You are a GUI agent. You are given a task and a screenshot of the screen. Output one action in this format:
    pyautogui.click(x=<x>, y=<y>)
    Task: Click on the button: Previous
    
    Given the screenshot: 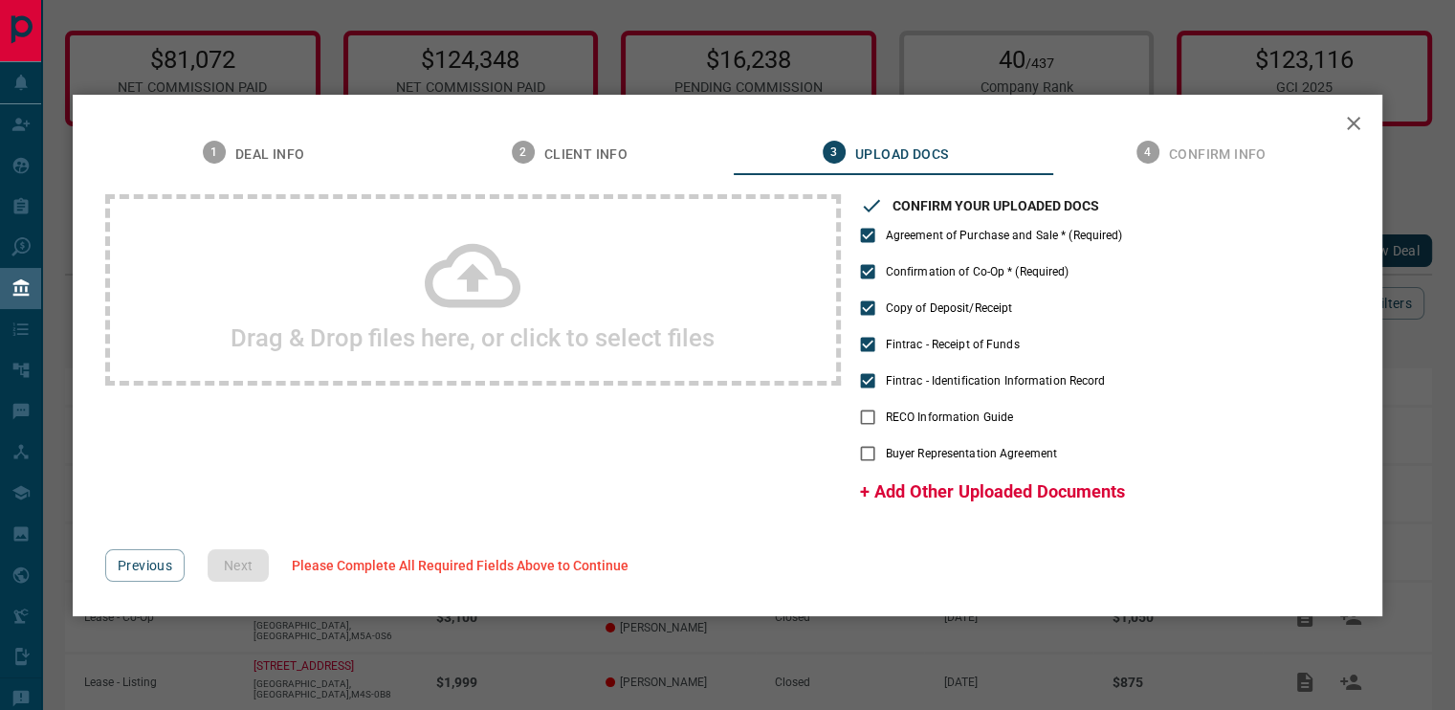 What is the action you would take?
    pyautogui.click(x=144, y=565)
    